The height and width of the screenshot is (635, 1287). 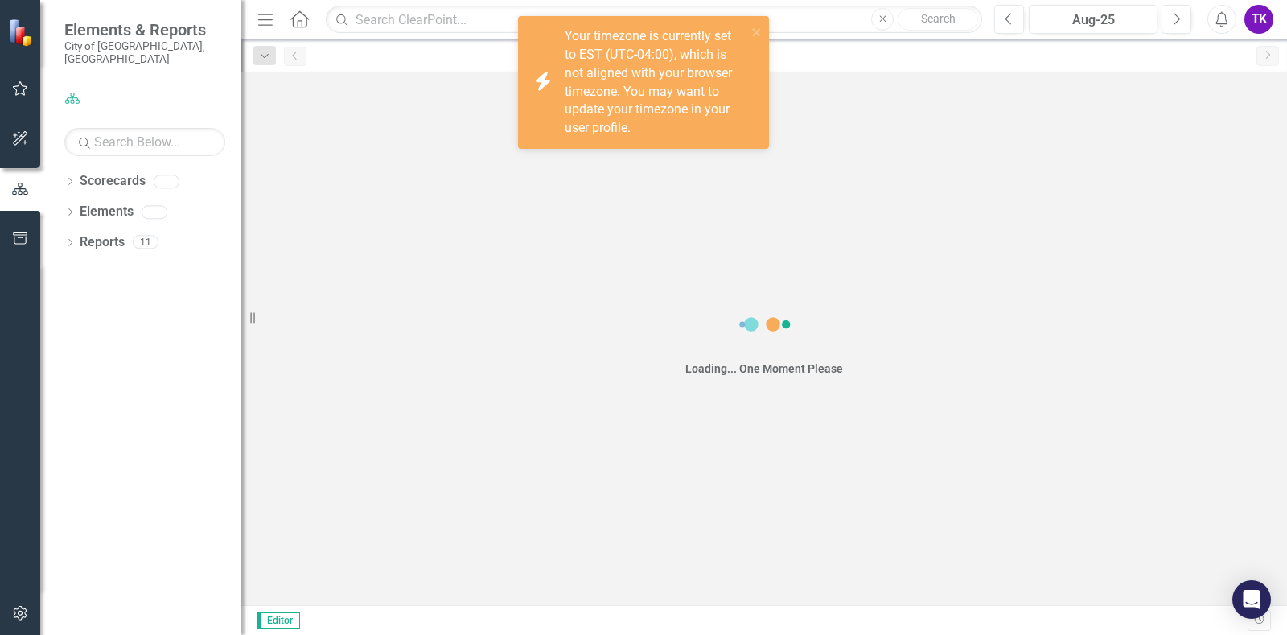 What do you see at coordinates (764, 368) in the screenshot?
I see `div: Loading... One Moment Please` at bounding box center [764, 368].